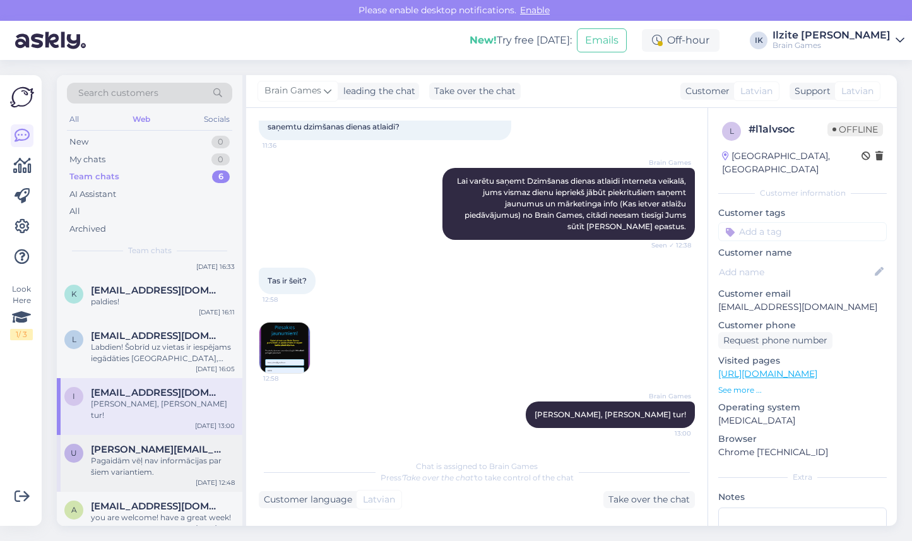 This screenshot has width=912, height=541. I want to click on div: Archived, so click(88, 229).